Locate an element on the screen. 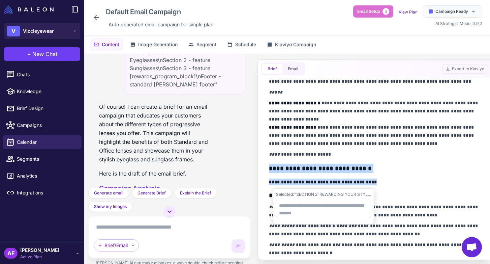 This screenshot has height=264, width=490. span: Active Plan is located at coordinates (40, 257).